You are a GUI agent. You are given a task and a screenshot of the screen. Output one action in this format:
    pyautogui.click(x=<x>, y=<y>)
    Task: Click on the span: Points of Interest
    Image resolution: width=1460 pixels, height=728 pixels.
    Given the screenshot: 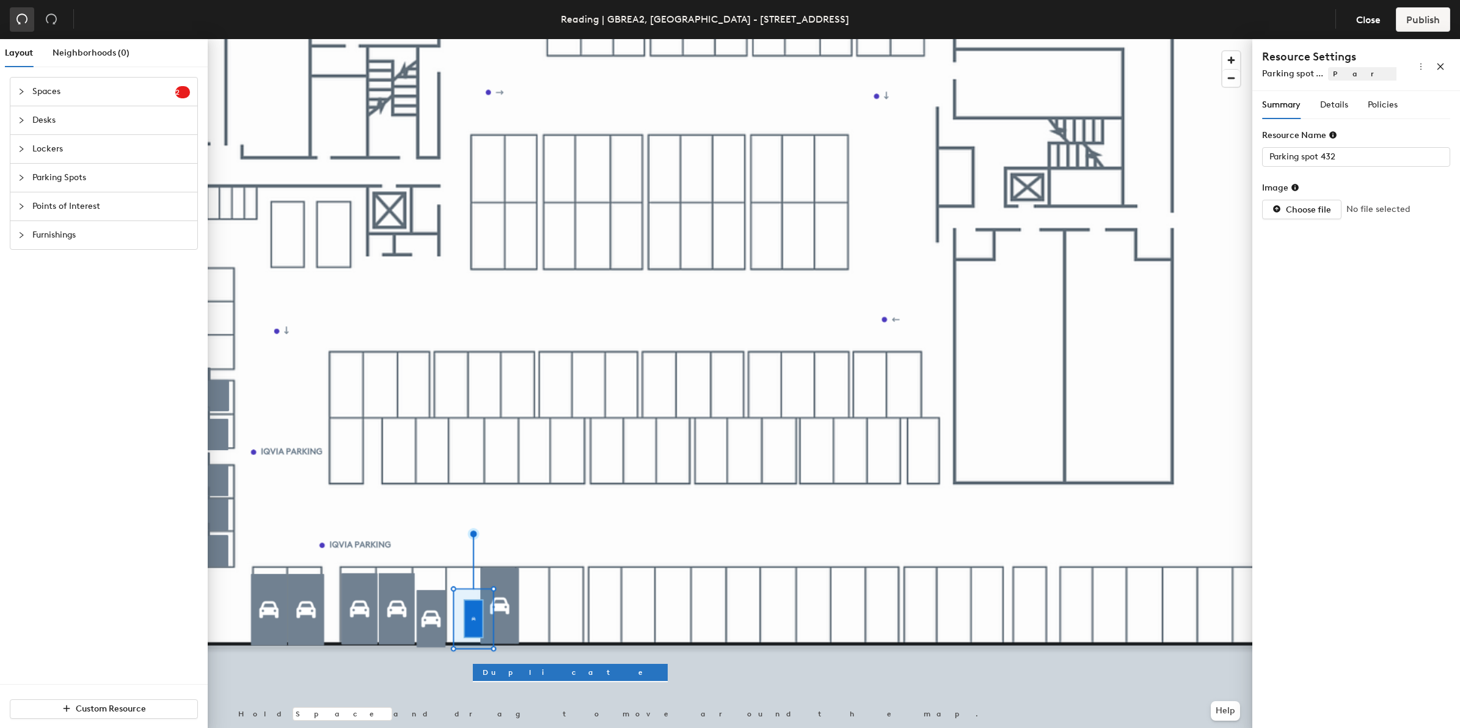 What is the action you would take?
    pyautogui.click(x=111, y=206)
    